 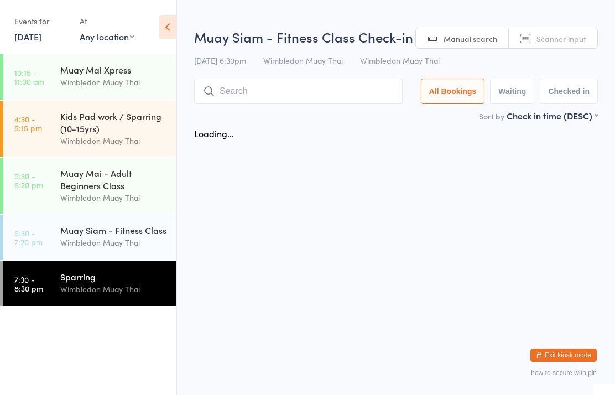 I want to click on time: 7:30 - 8:30 pm, so click(x=29, y=284).